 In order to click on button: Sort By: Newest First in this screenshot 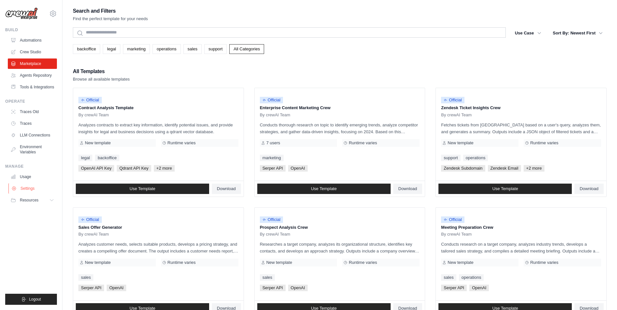, I will do `click(578, 33)`.